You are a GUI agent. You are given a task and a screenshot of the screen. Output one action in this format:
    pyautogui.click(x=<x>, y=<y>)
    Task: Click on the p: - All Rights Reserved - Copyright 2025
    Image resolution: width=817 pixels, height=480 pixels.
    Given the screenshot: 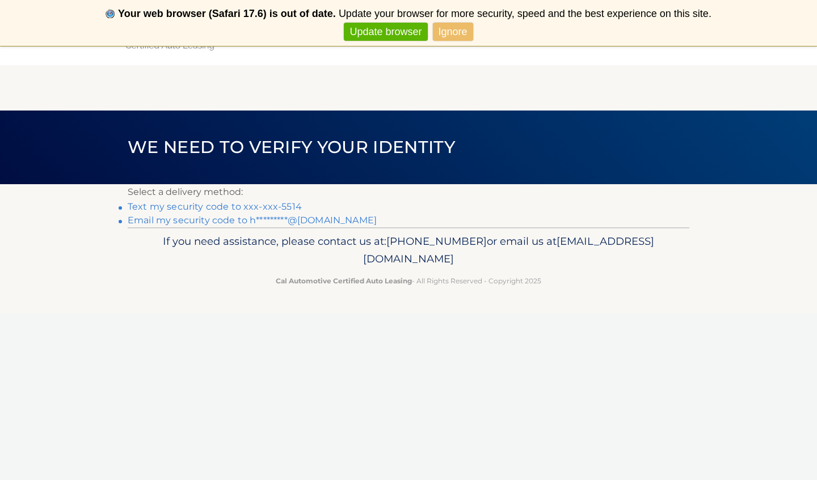 What is the action you would take?
    pyautogui.click(x=408, y=281)
    